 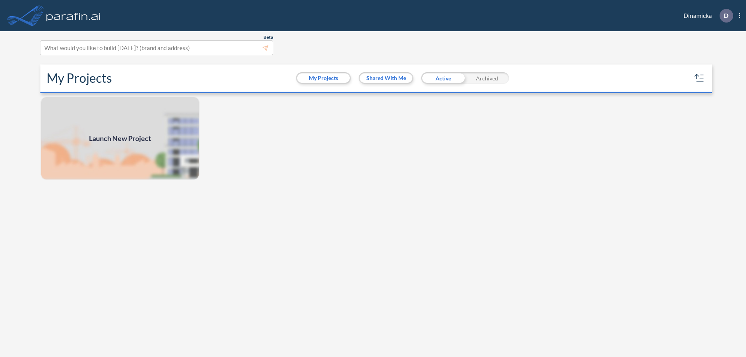 What do you see at coordinates (706, 16) in the screenshot?
I see `div: Dinamicka` at bounding box center [706, 16].